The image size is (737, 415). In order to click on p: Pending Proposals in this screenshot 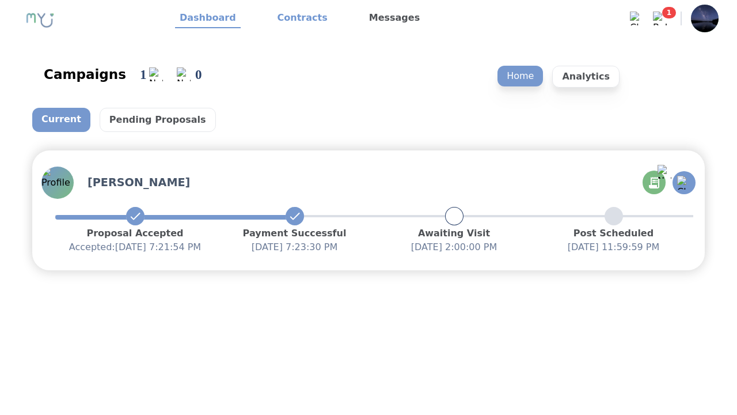, I will do `click(158, 120)`.